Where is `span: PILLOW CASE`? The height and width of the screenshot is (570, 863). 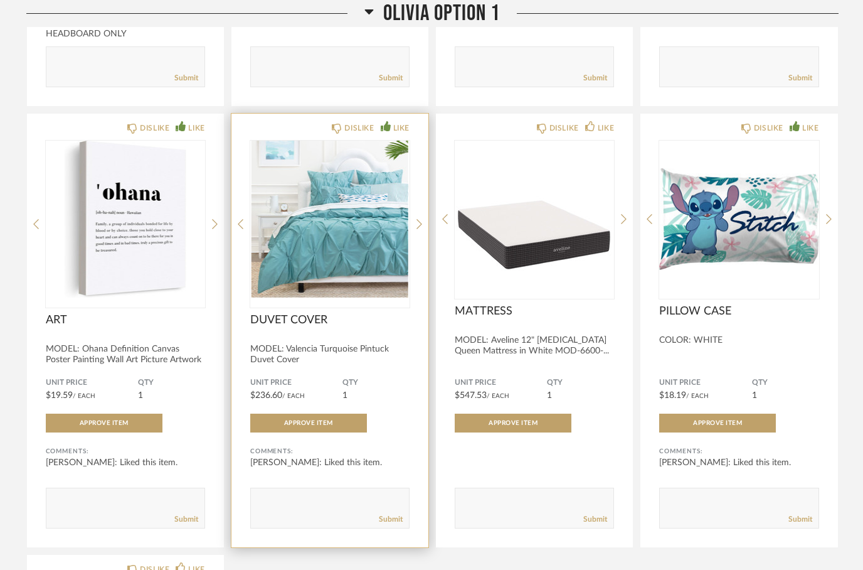 span: PILLOW CASE is located at coordinates (739, 311).